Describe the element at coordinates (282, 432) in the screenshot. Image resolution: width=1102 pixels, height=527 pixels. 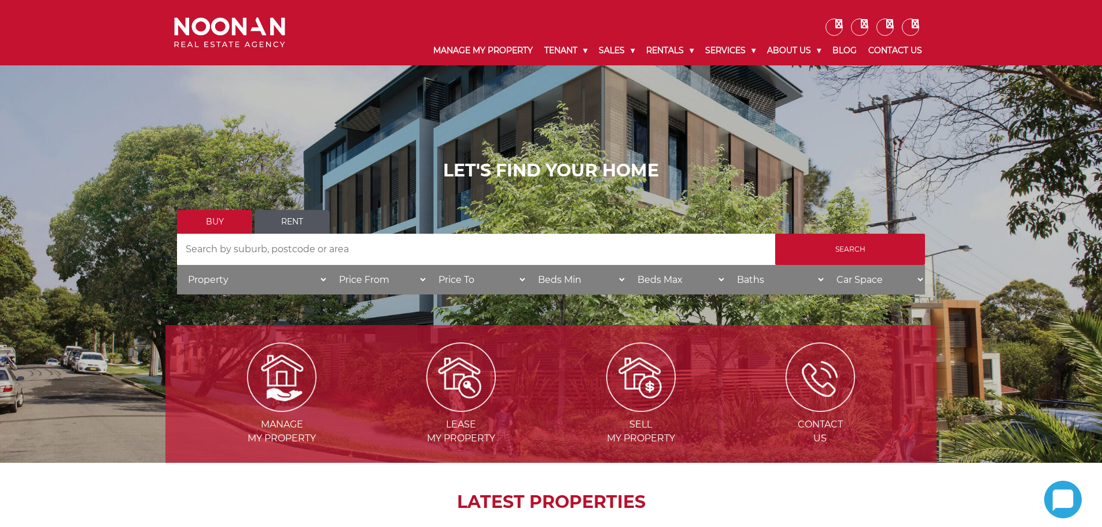
I see `span: Manage my Property` at that location.